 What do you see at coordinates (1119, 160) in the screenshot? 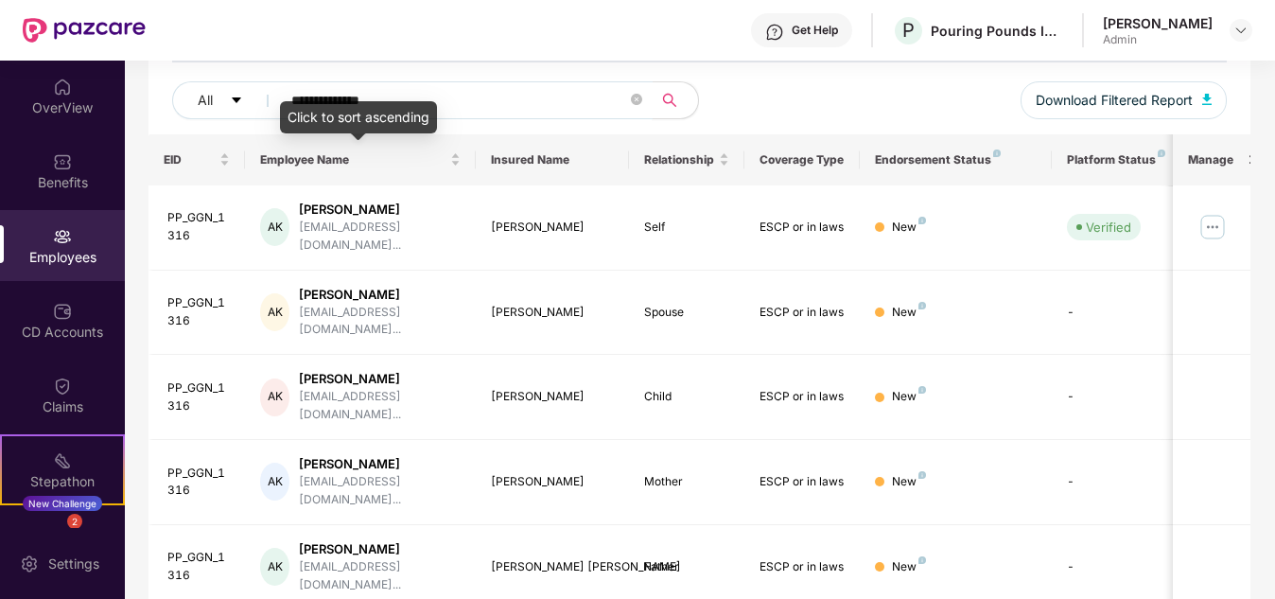
I see `div: Platform Status` at bounding box center [1119, 160].